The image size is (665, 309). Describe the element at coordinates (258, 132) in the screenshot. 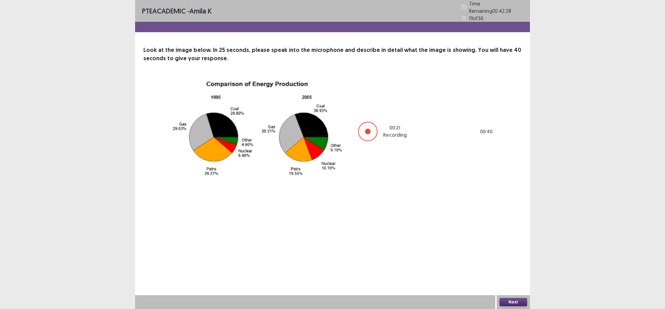

I see `img: image-description` at that location.